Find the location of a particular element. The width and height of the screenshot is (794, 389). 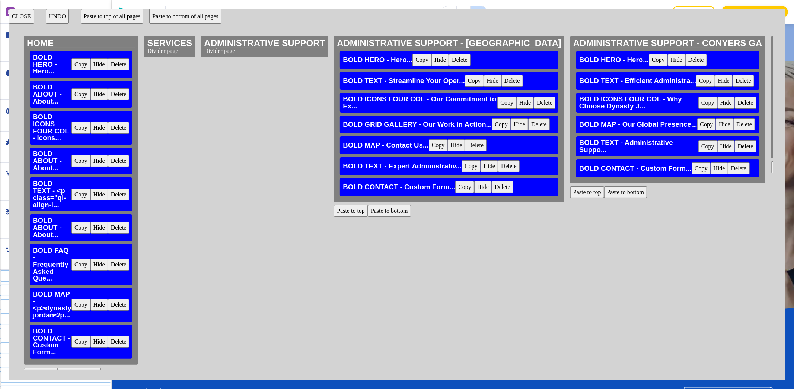

h2: HOME is located at coordinates (81, 43).